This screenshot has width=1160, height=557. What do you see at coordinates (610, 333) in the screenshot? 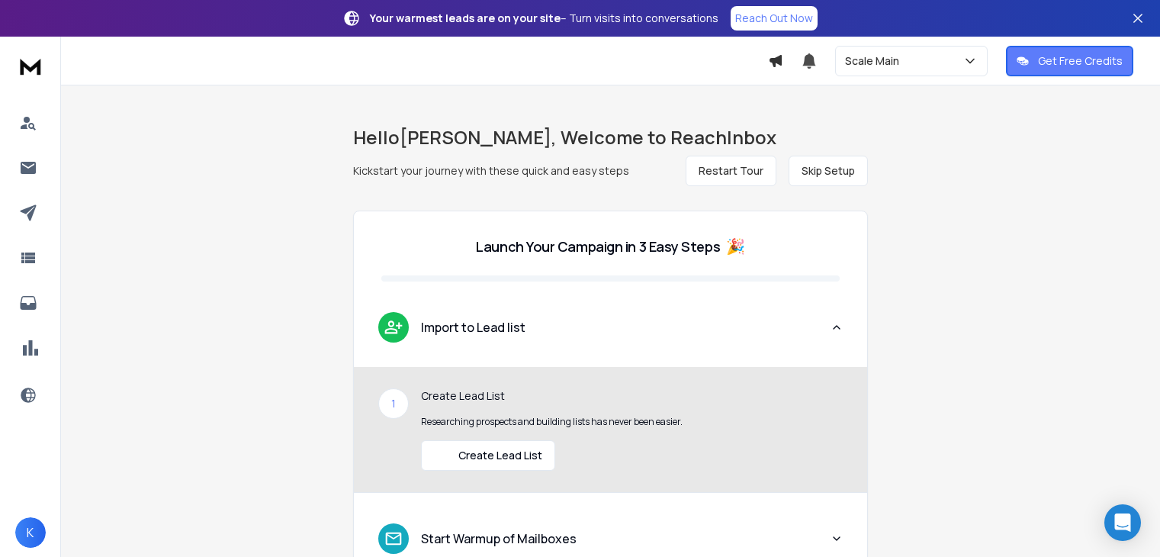
I see `button: leadImport to Lead list` at bounding box center [610, 333].